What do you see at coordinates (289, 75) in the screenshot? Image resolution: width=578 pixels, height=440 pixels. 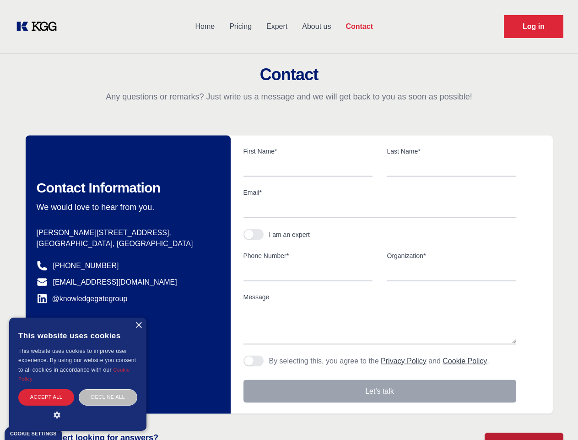 I see `h2: Contact` at bounding box center [289, 75].